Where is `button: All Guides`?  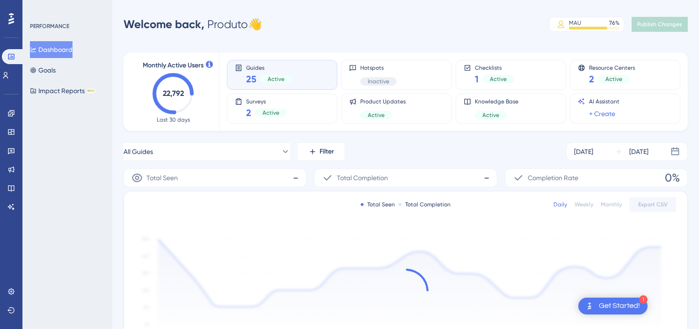 button: All Guides is located at coordinates (207, 152).